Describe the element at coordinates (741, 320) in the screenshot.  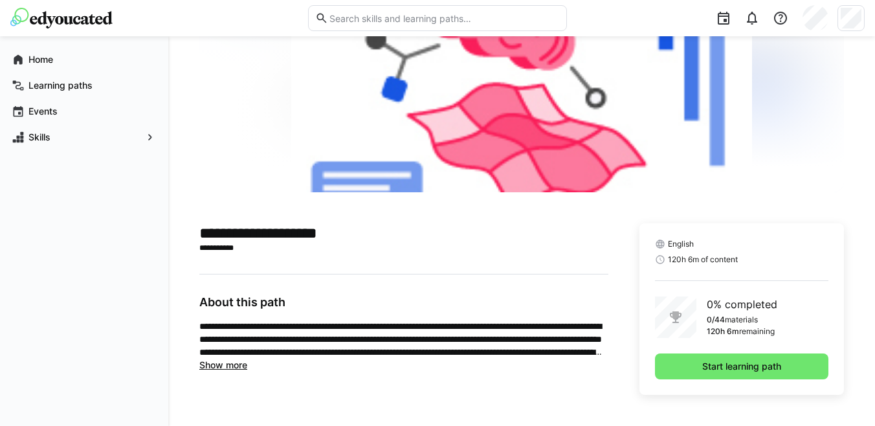
I see `p: materials` at that location.